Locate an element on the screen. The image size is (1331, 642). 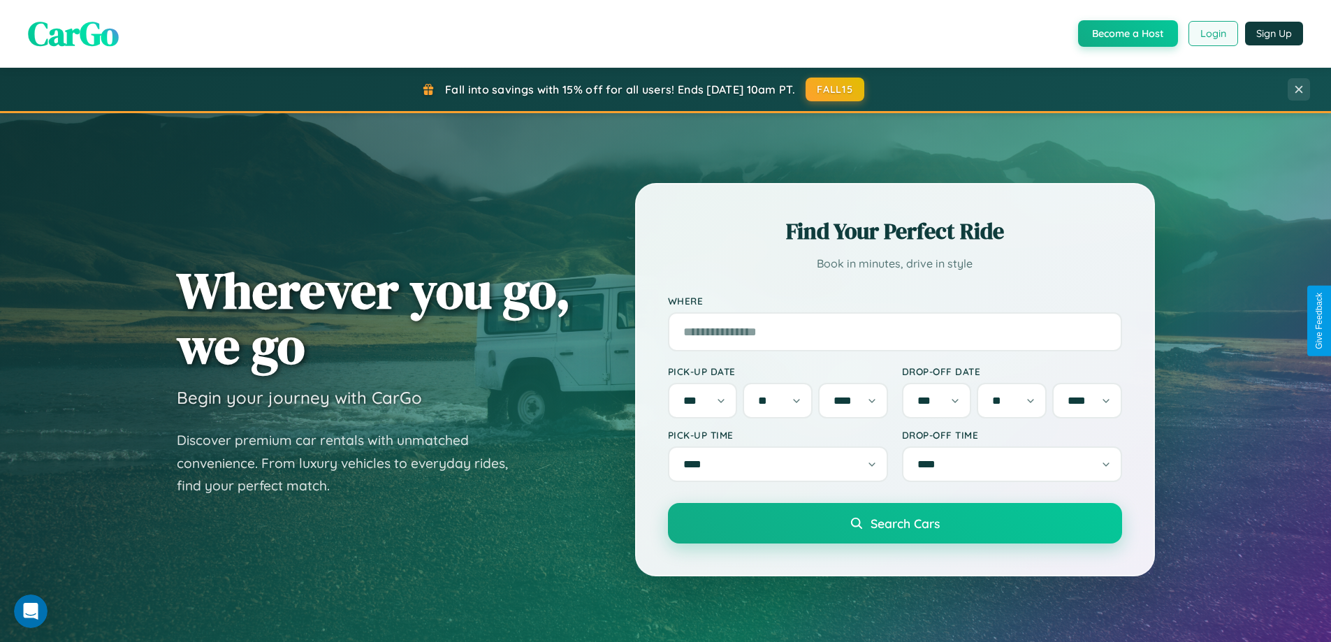
button: Become a Host is located at coordinates (1127, 34).